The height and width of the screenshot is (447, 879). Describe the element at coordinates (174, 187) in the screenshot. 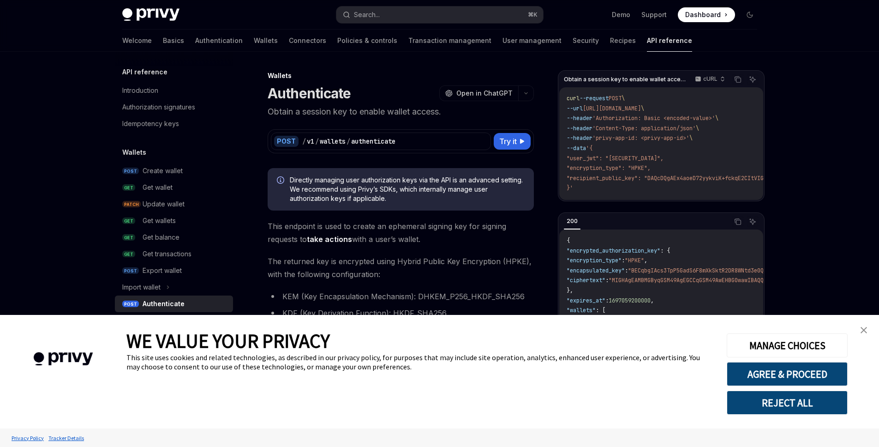

I see `a: GETGet wallet` at that location.